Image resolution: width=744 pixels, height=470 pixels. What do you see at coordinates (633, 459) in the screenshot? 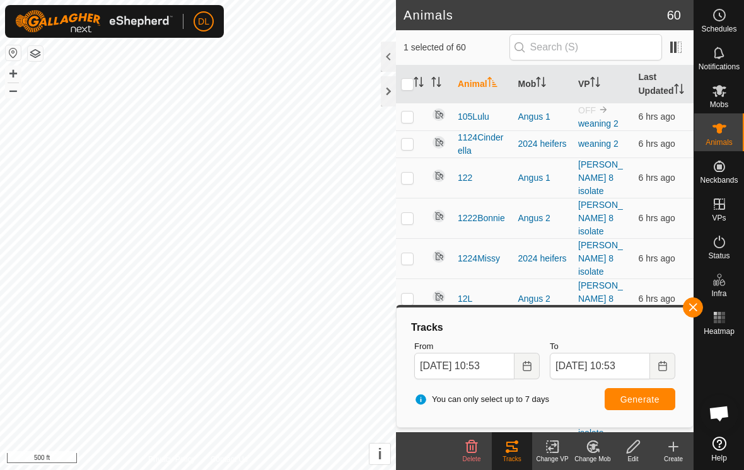
I see `div: Edit` at bounding box center [633, 459].